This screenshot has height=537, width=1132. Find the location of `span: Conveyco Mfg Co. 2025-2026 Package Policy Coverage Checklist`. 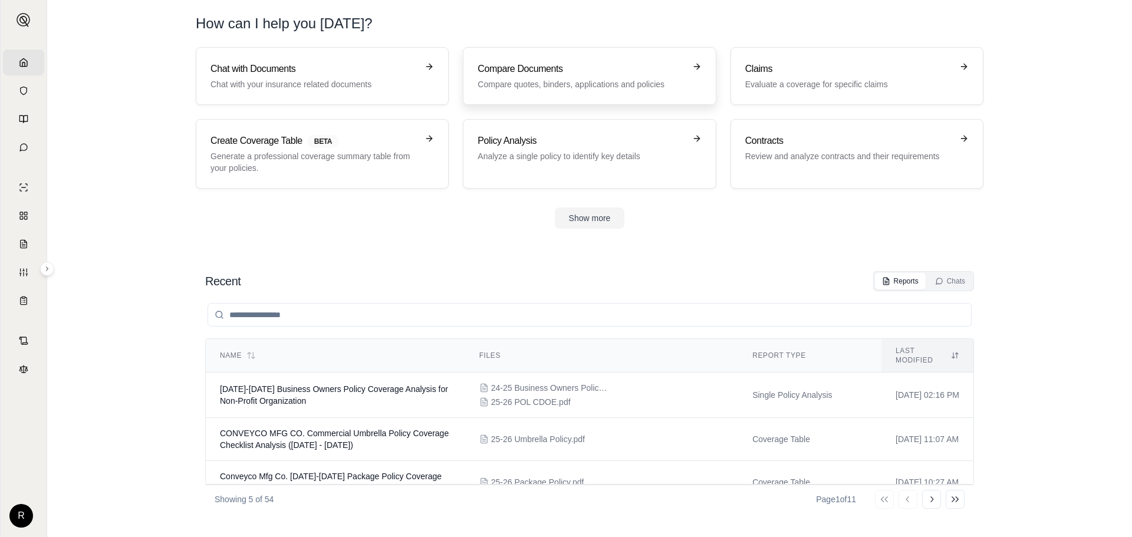

span: Conveyco Mfg Co. 2025-2026 Package Policy Coverage Checklist is located at coordinates (331, 482).